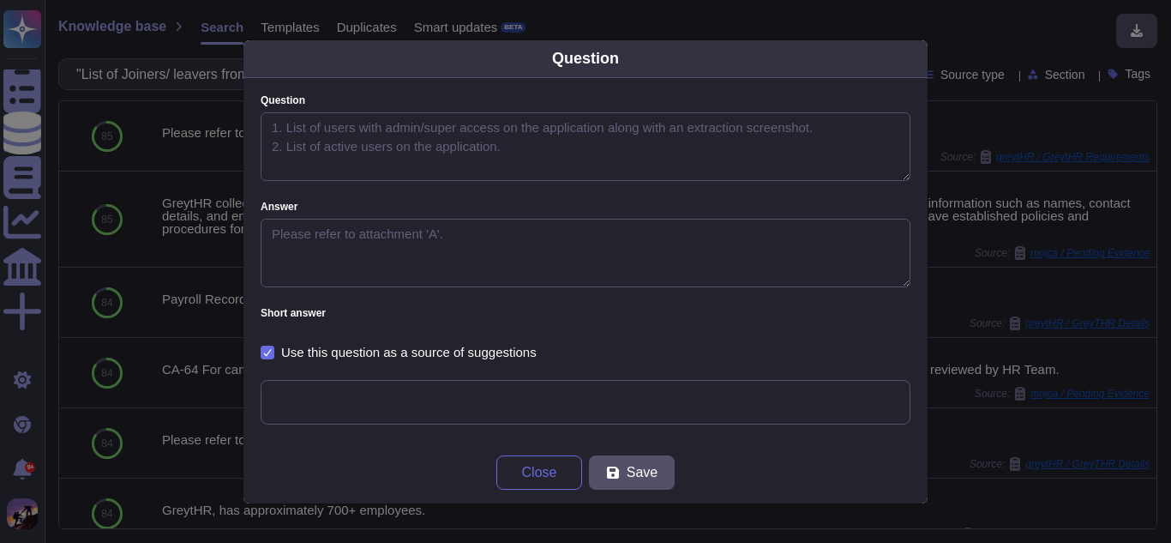 The height and width of the screenshot is (543, 1171). I want to click on textarea: Please refer to attachment 'A'., so click(585, 253).